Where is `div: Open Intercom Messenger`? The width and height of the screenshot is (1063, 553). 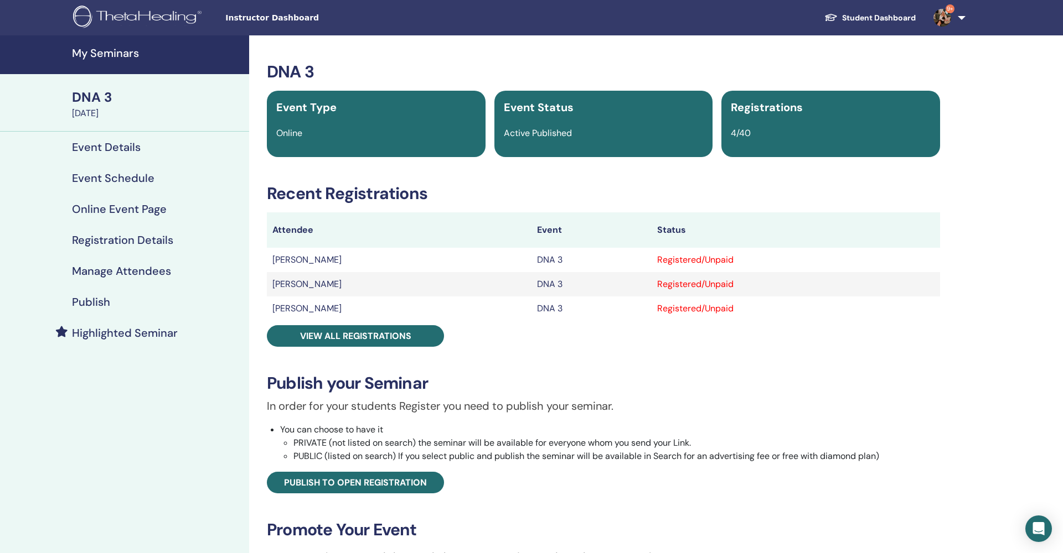 div: Open Intercom Messenger is located at coordinates (1038, 529).